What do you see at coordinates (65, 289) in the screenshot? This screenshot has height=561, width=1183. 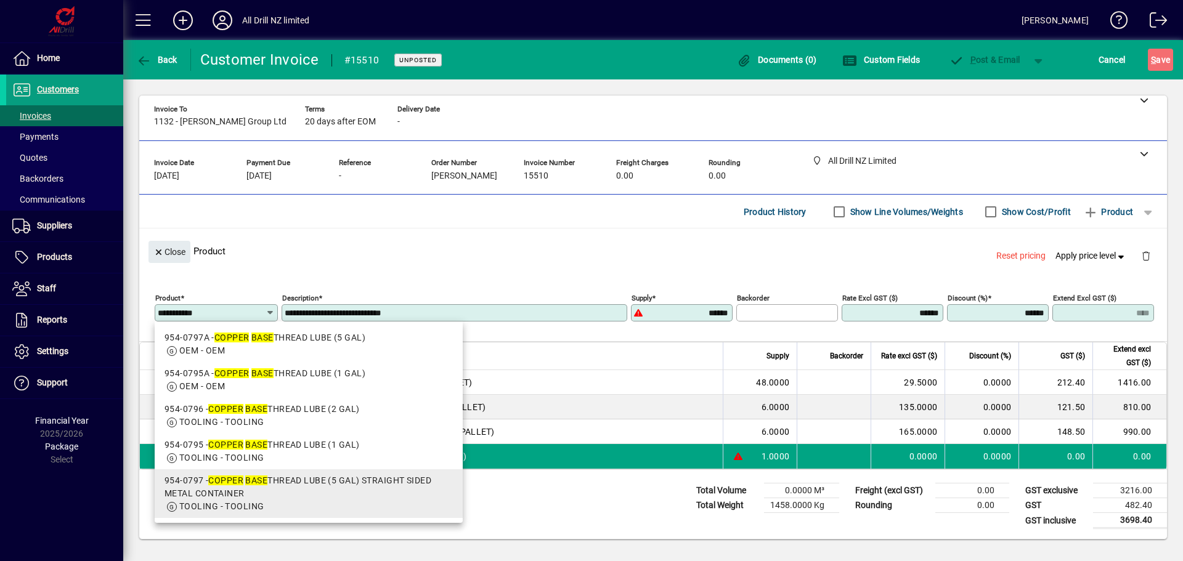 I see `a: Staff` at bounding box center [65, 289].